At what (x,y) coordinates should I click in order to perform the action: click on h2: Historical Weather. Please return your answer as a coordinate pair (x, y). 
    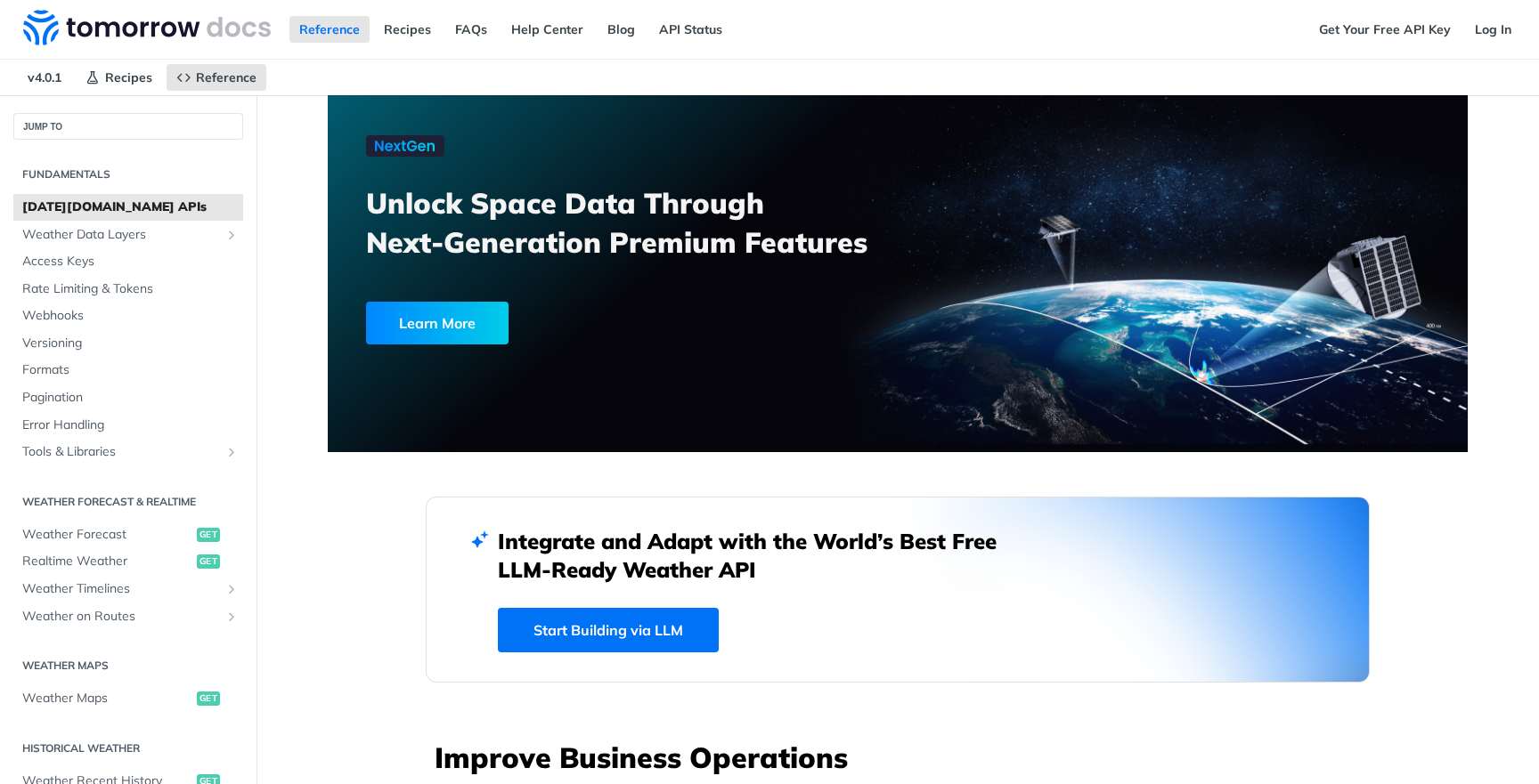
    Looking at the image, I should click on (128, 748).